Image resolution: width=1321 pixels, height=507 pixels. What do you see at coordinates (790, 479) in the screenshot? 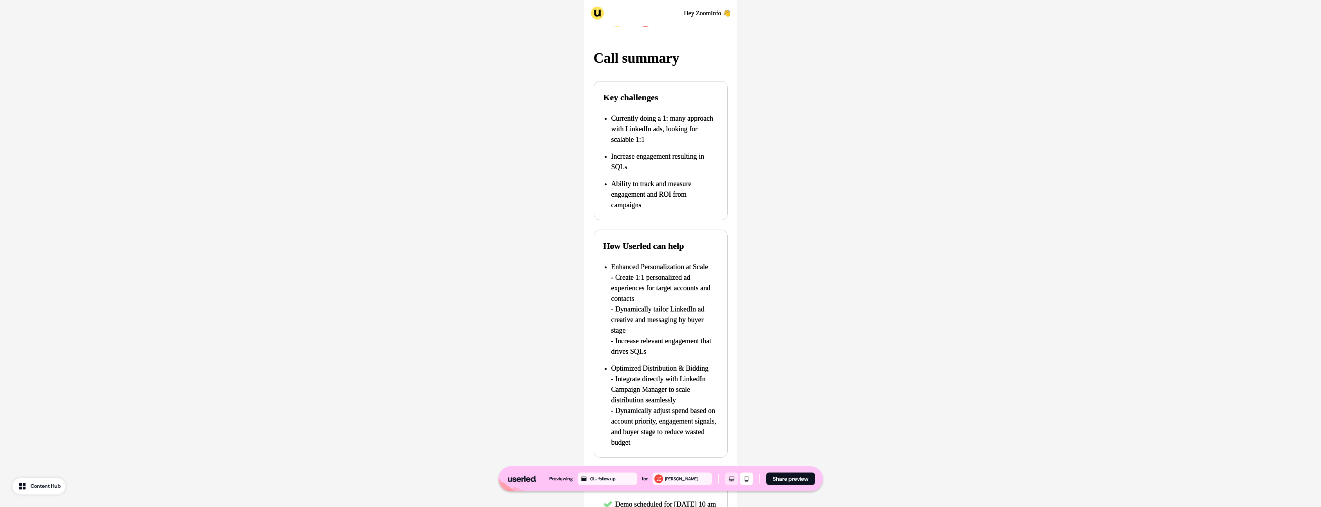
I see `button: Share preview` at bounding box center [790, 479].